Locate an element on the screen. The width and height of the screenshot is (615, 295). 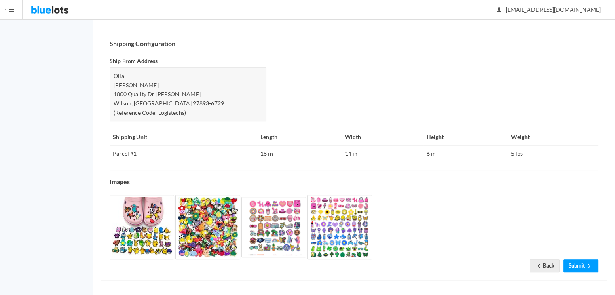
td: 5 lbs is located at coordinates (553, 154).